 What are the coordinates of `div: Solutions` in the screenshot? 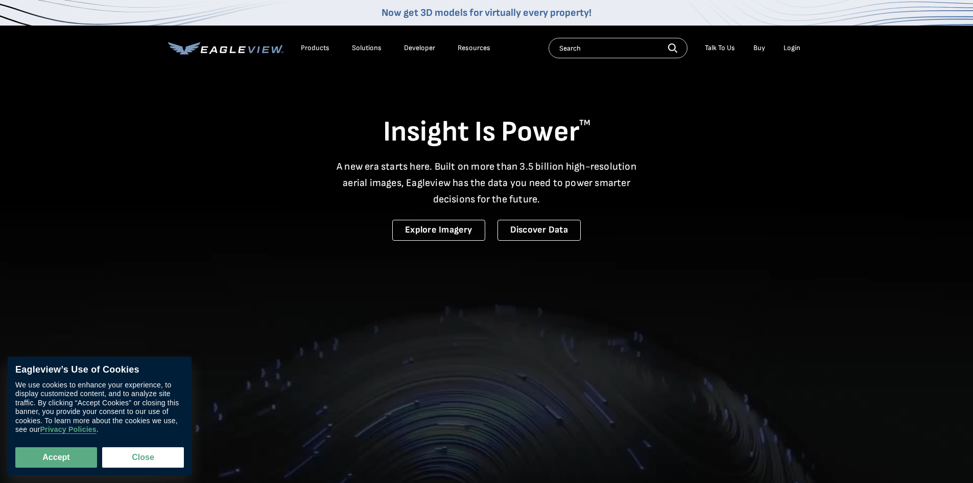 It's located at (367, 48).